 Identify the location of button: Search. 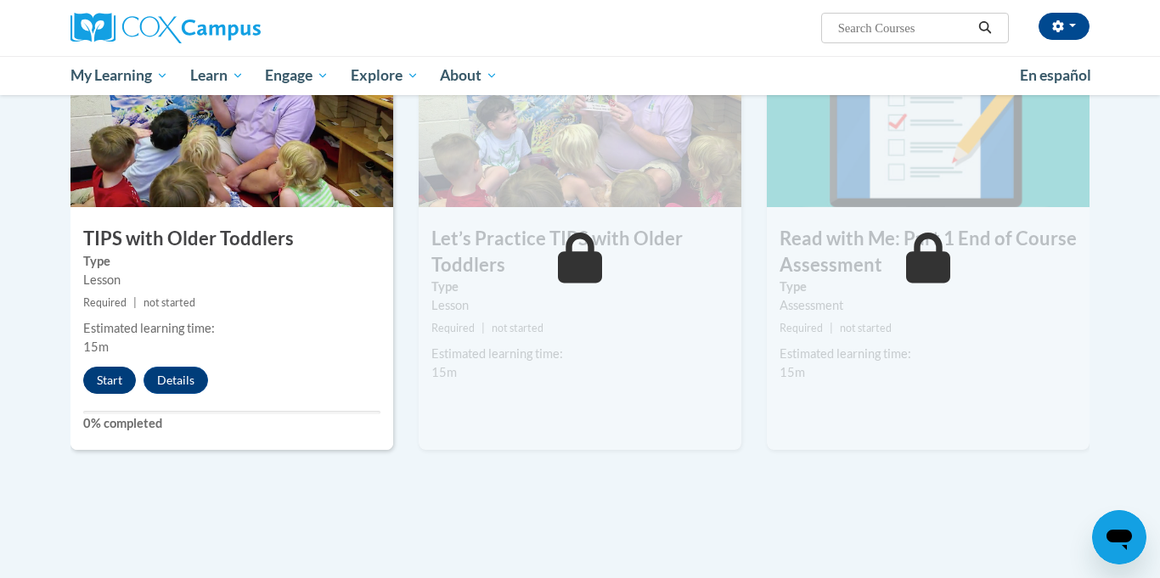
(985, 28).